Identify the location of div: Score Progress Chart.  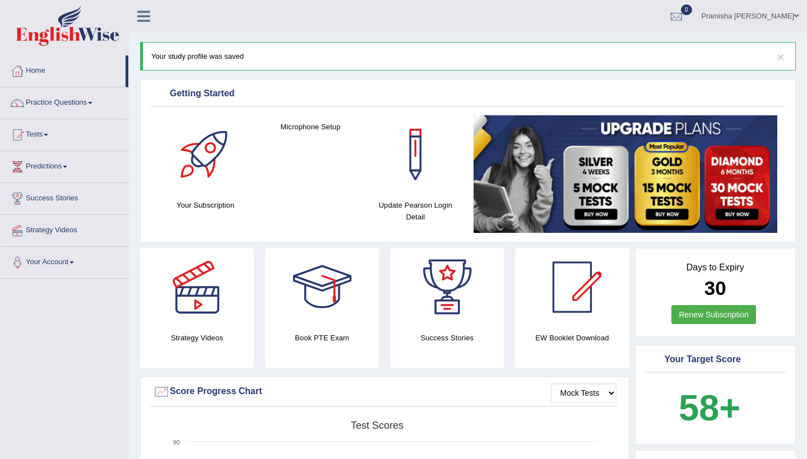
(384, 392).